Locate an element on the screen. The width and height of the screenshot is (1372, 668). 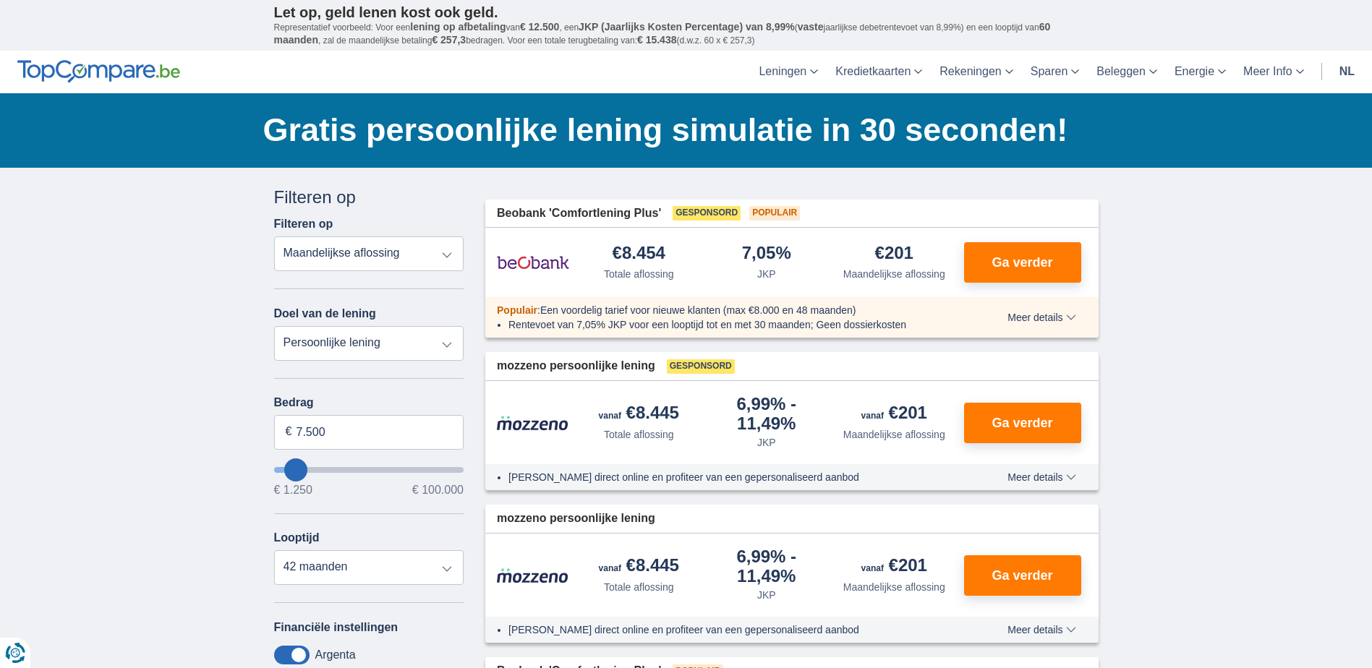
a: Rekeningen is located at coordinates (975, 72).